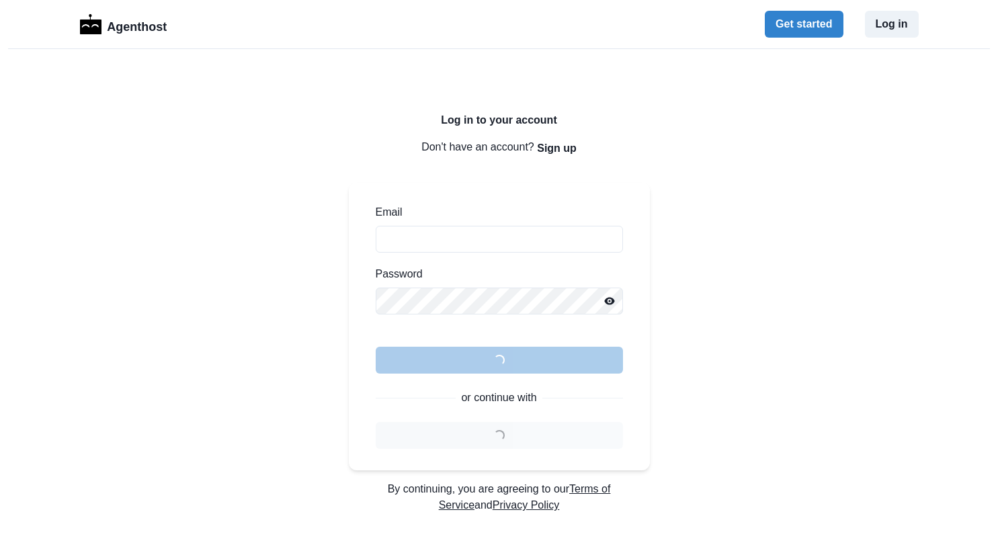 The height and width of the screenshot is (555, 998). I want to click on label: Password, so click(495, 274).